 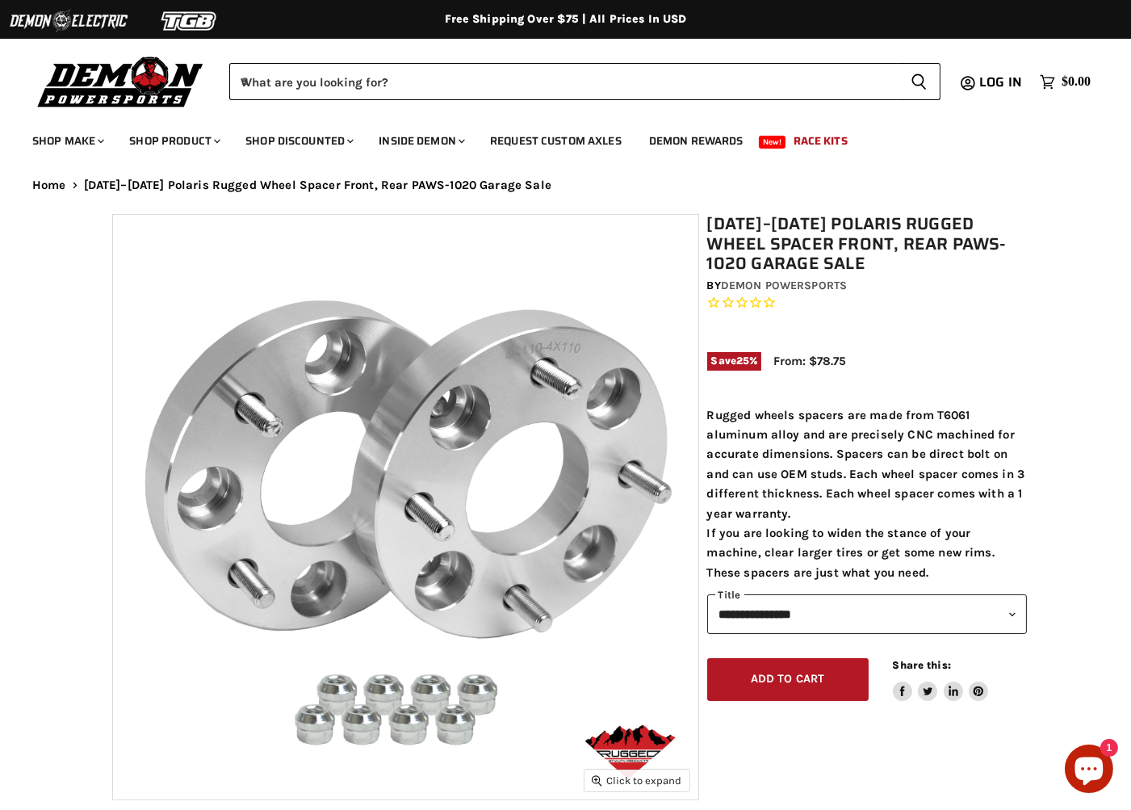 What do you see at coordinates (585, 82) in the screenshot?
I see `form: Product` at bounding box center [585, 82].